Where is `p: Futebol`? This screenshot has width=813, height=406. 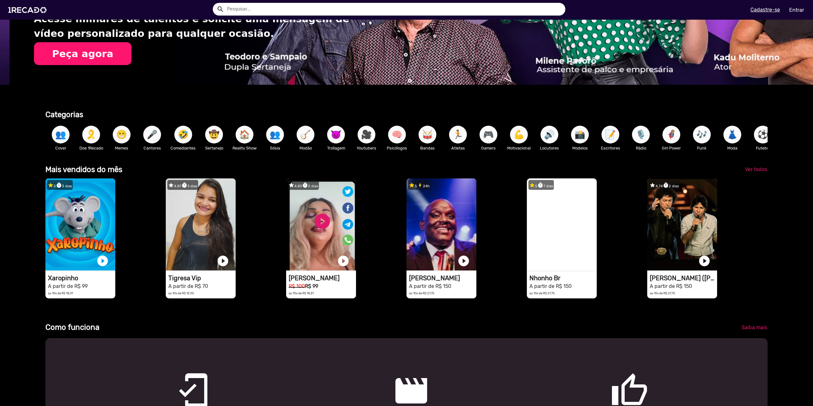
p: Futebol is located at coordinates (763, 148).